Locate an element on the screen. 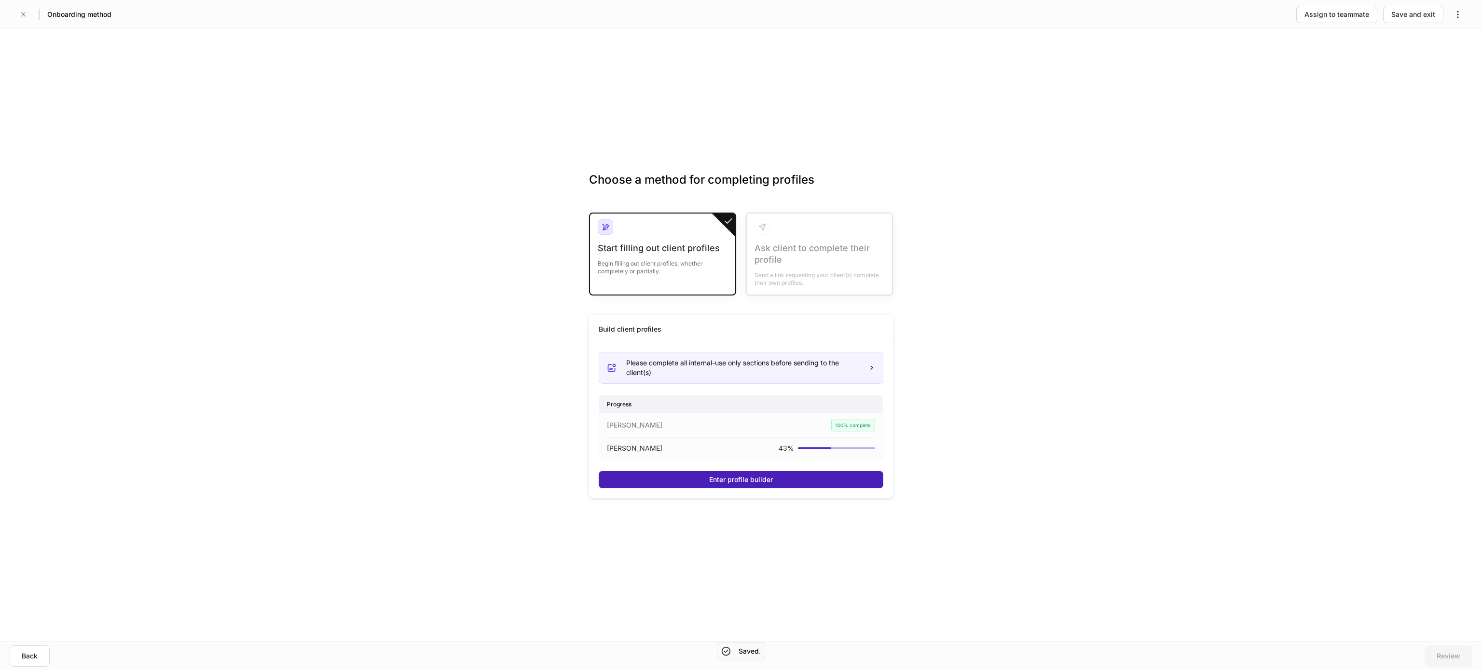 The width and height of the screenshot is (1482, 670). div: Start filling out client profiles is located at coordinates (662, 248).